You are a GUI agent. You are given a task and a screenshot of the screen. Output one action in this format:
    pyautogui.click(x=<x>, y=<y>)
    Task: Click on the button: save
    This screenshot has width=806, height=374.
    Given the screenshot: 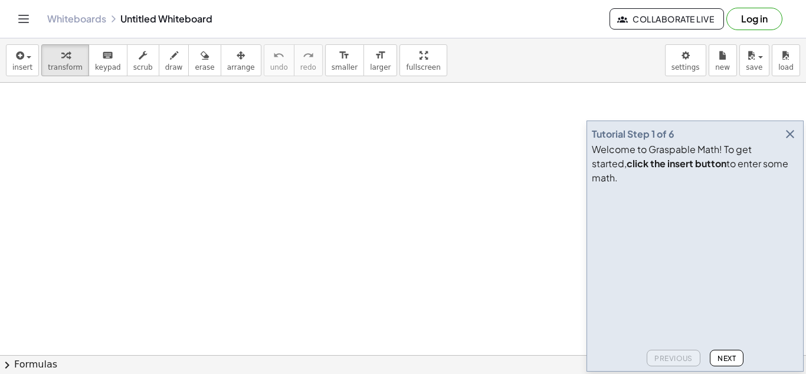 What is the action you would take?
    pyautogui.click(x=754, y=60)
    